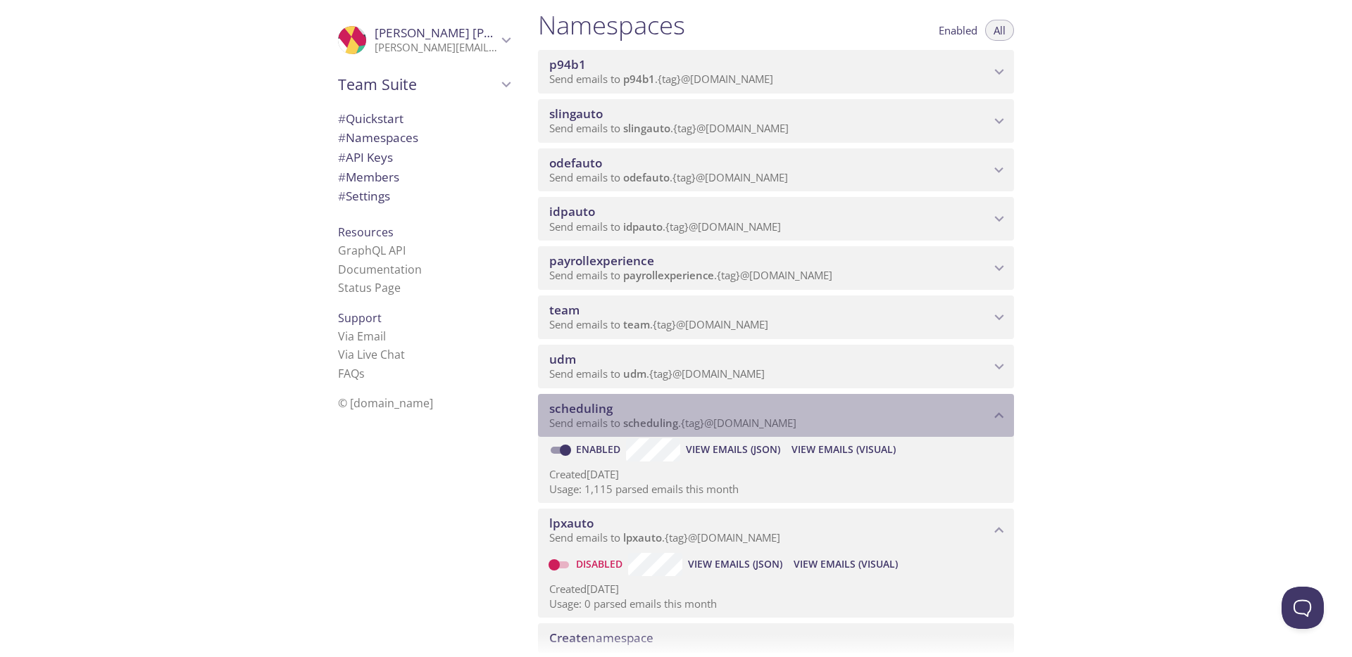 The height and width of the screenshot is (657, 1352). What do you see at coordinates (370, 118) in the screenshot?
I see `span: Quickstart` at bounding box center [370, 118].